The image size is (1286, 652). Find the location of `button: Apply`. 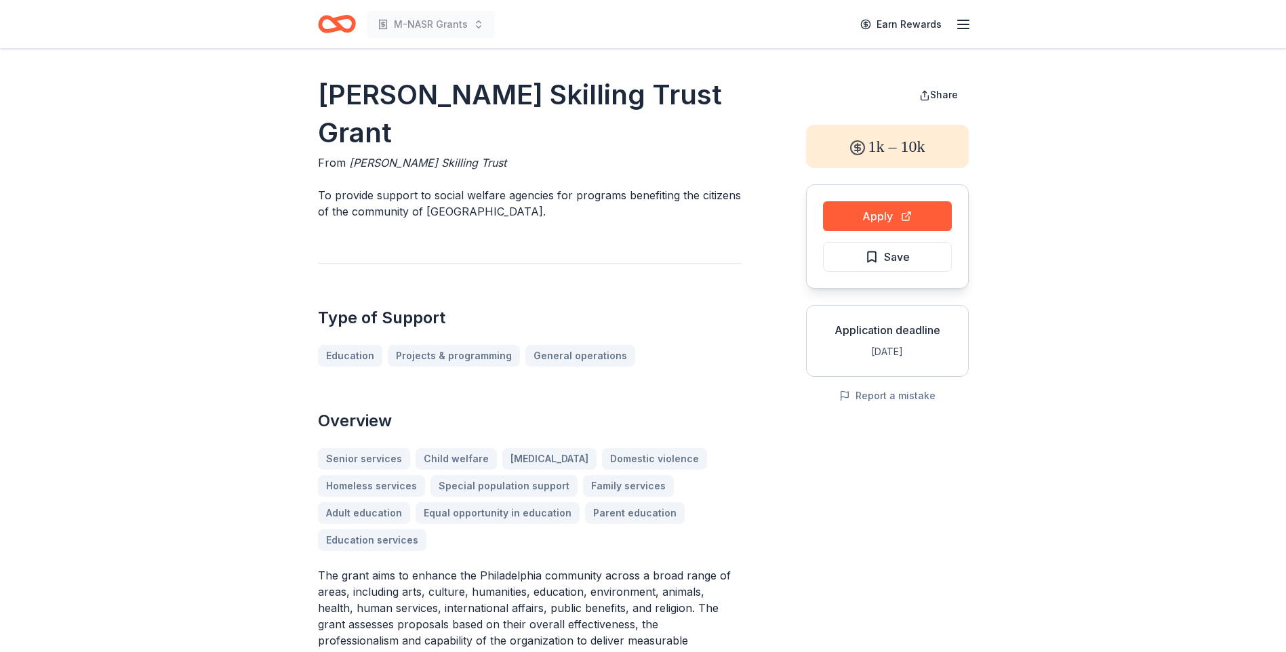

button: Apply is located at coordinates (887, 216).